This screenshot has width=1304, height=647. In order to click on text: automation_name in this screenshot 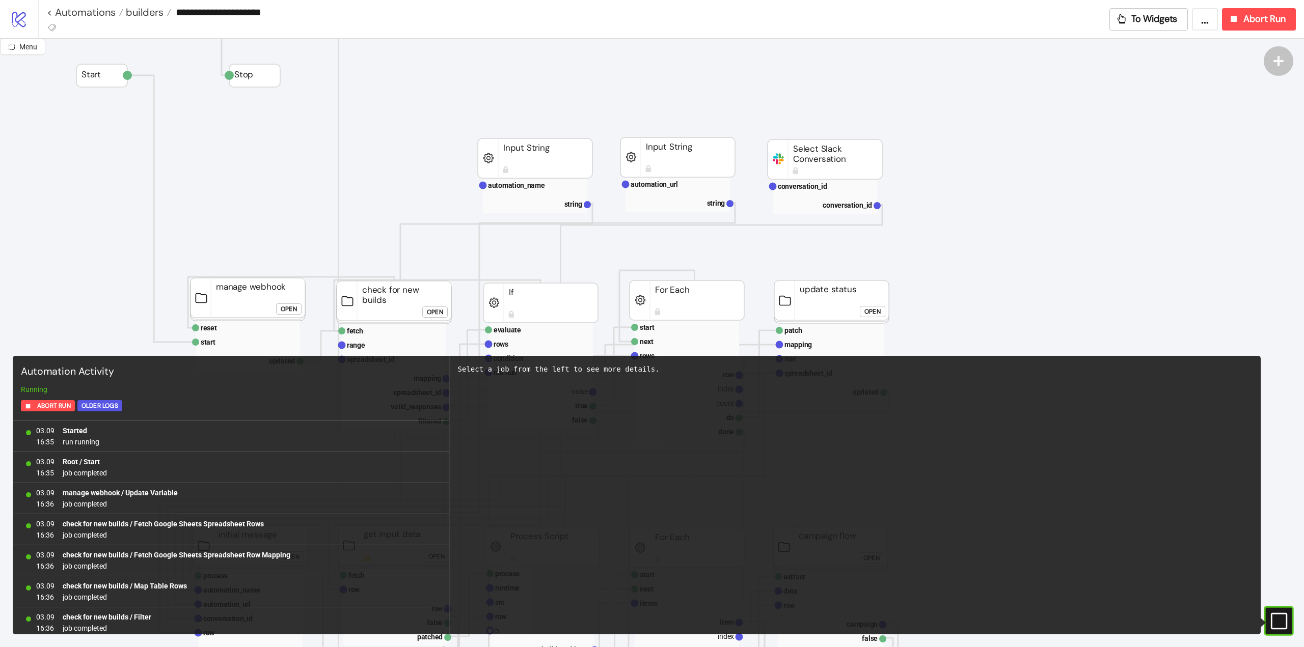, I will do `click(516, 185)`.